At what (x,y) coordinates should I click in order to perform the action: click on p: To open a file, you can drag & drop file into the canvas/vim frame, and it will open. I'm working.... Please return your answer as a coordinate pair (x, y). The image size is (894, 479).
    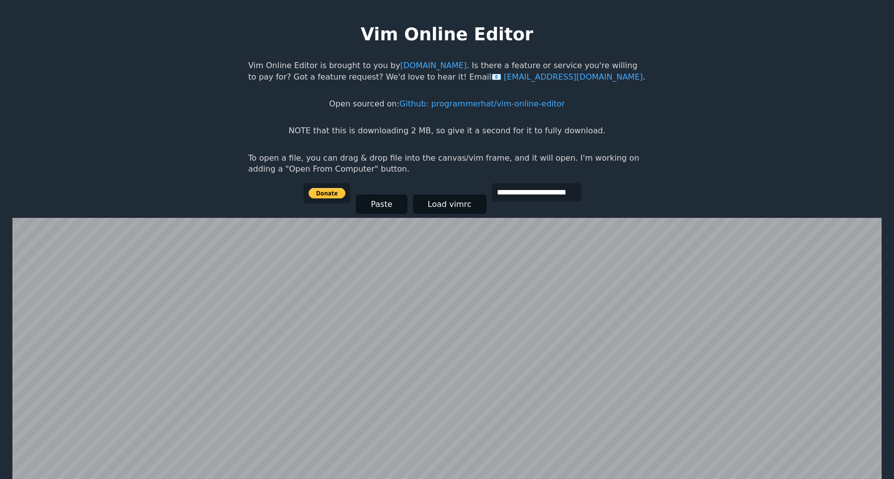
    Looking at the image, I should click on (447, 163).